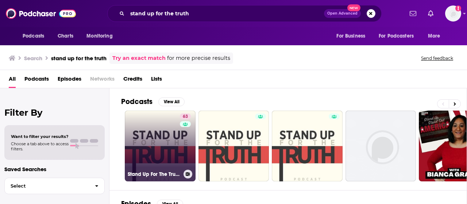  What do you see at coordinates (198, 58) in the screenshot?
I see `span: for more precise results` at bounding box center [198, 58].